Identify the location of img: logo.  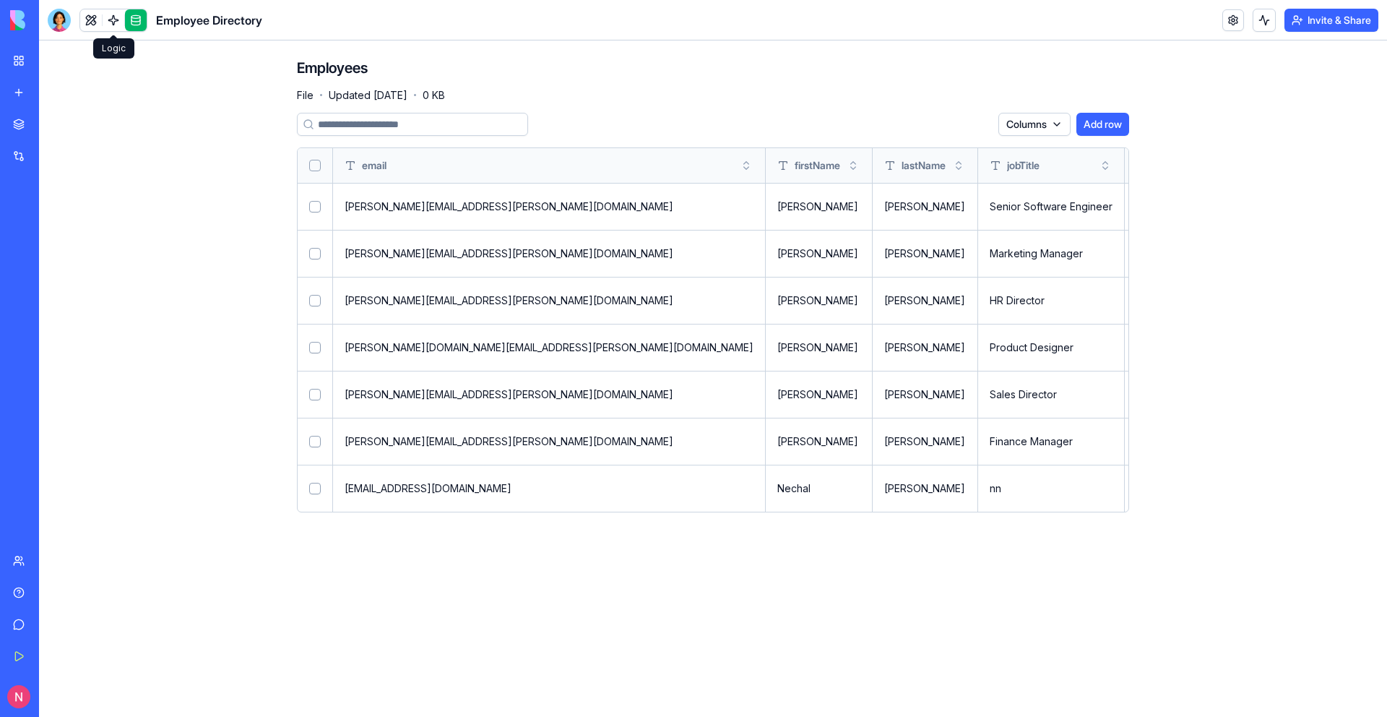
(55, 20).